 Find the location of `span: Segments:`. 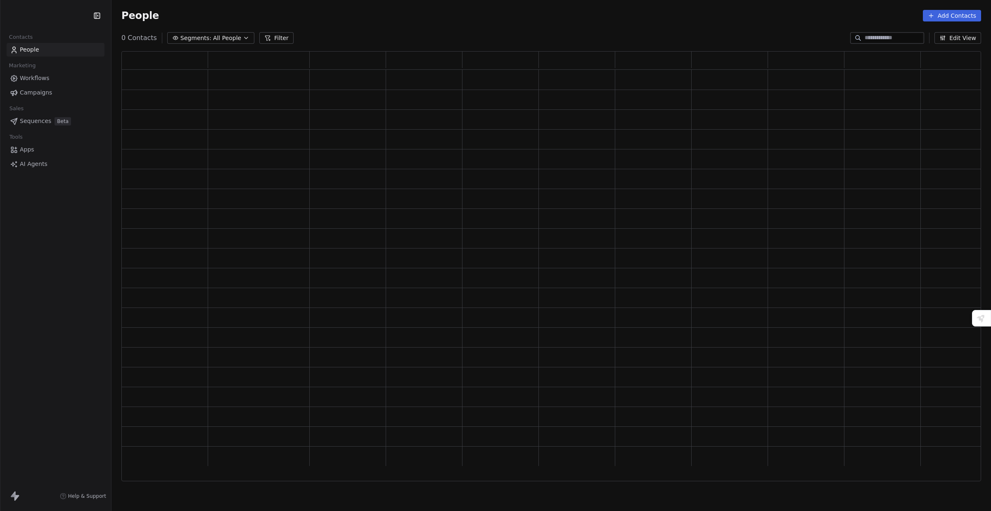

span: Segments: is located at coordinates (196, 38).